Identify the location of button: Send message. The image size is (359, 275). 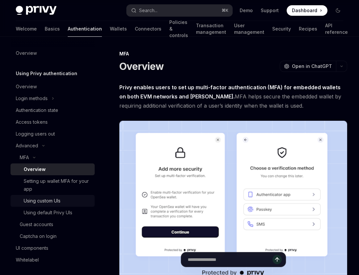
(277, 260).